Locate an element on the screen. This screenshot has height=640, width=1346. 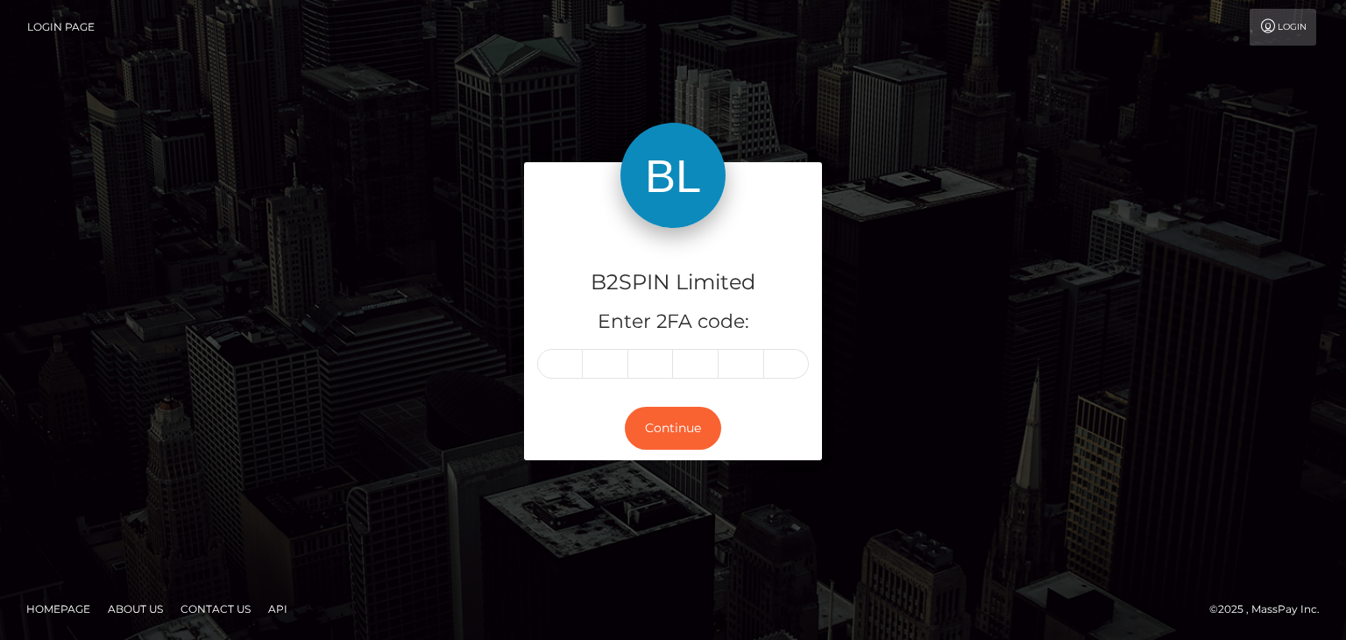
div: © 2025 , MassPay Inc. is located at coordinates (1271, 609).